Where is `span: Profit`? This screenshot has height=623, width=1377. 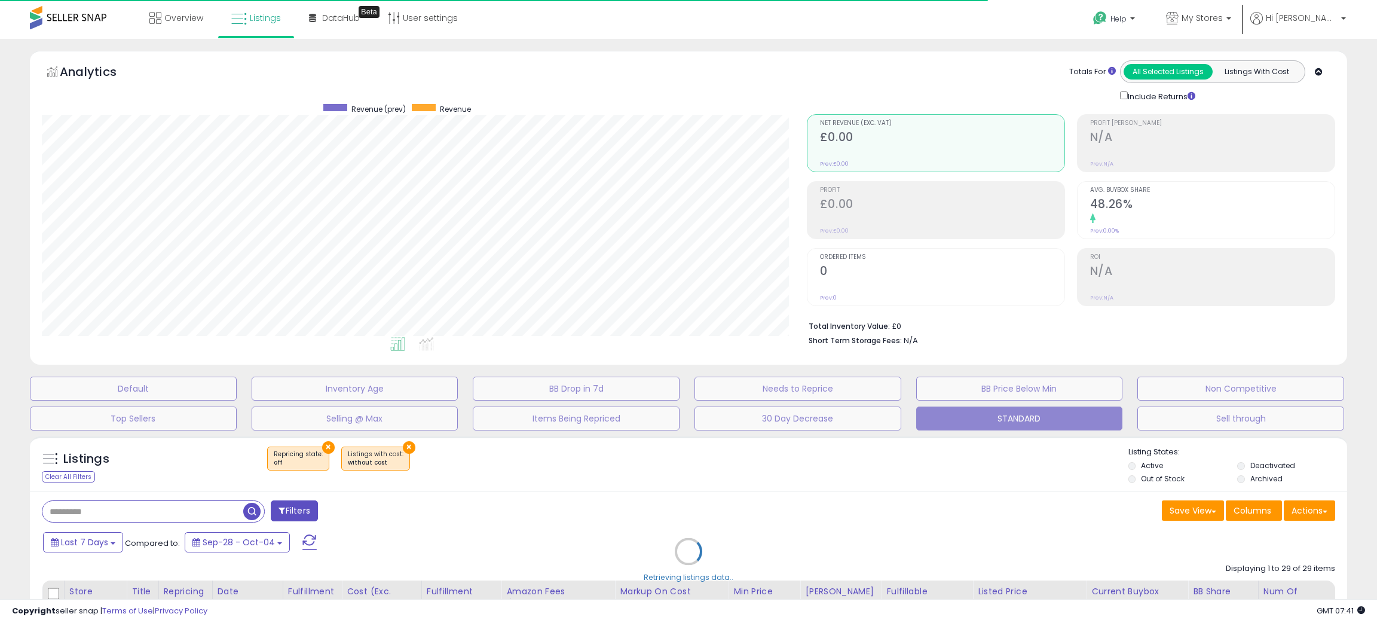
span: Profit is located at coordinates (942, 190).